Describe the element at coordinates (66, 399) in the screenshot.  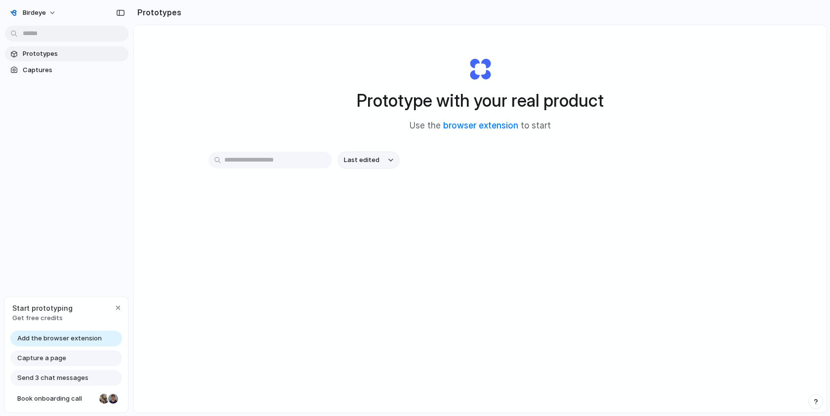
I see `a: Book onboarding call` at that location.